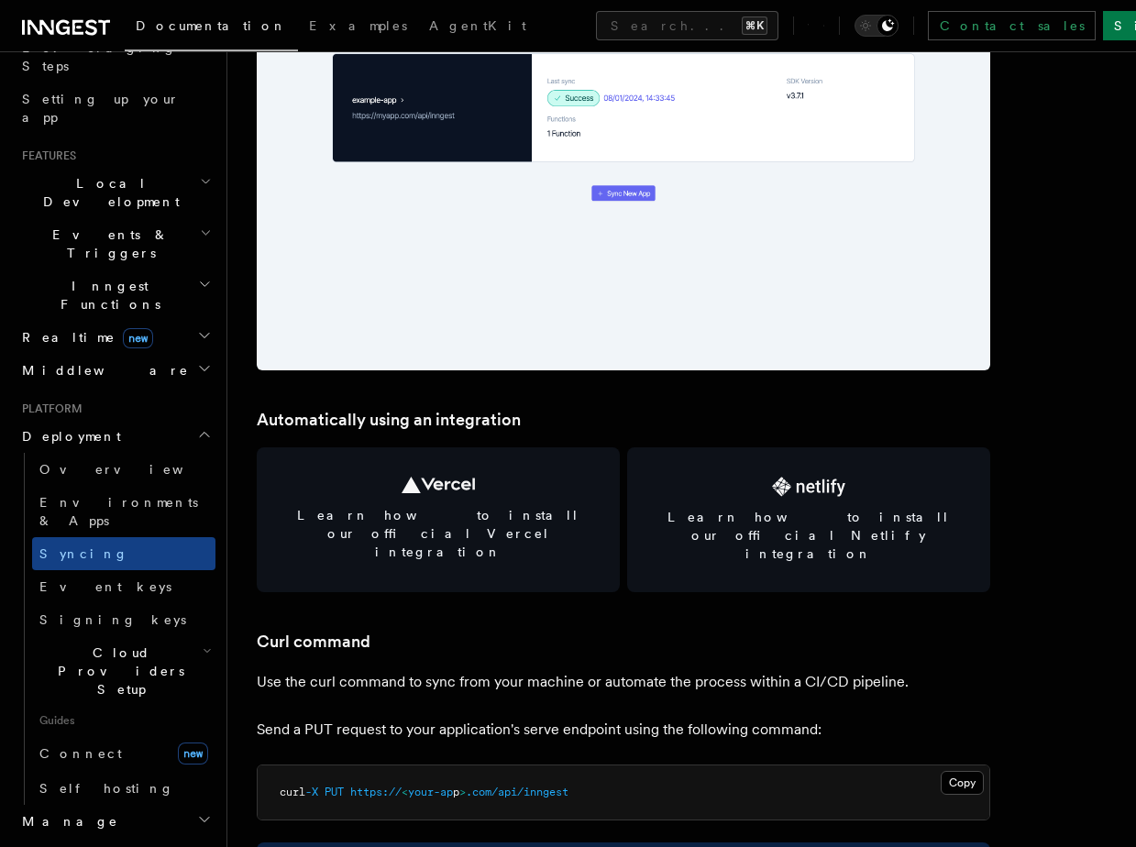 This screenshot has height=847, width=1136. I want to click on span: Realtime, so click(83, 338).